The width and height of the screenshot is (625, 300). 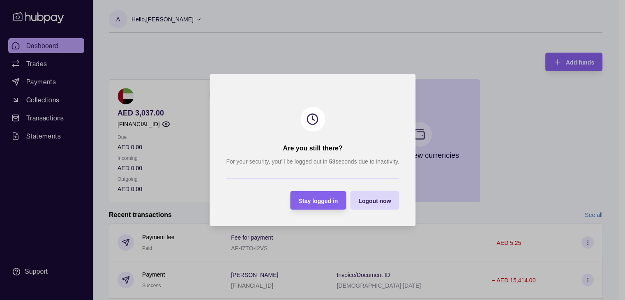 What do you see at coordinates (375, 201) in the screenshot?
I see `span: Logout now` at bounding box center [375, 201].